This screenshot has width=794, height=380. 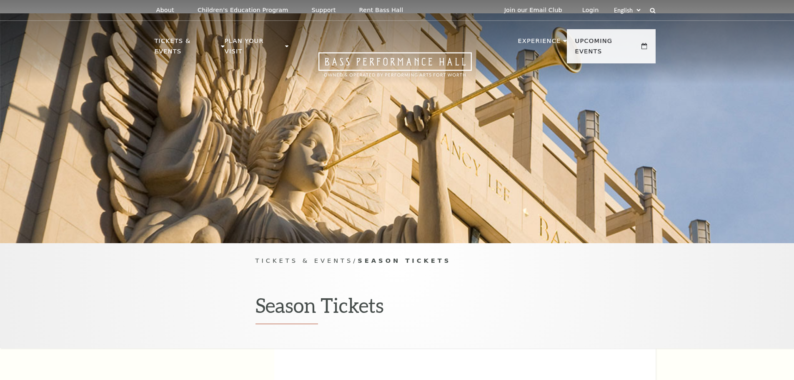 What do you see at coordinates (324, 10) in the screenshot?
I see `p: Support` at bounding box center [324, 10].